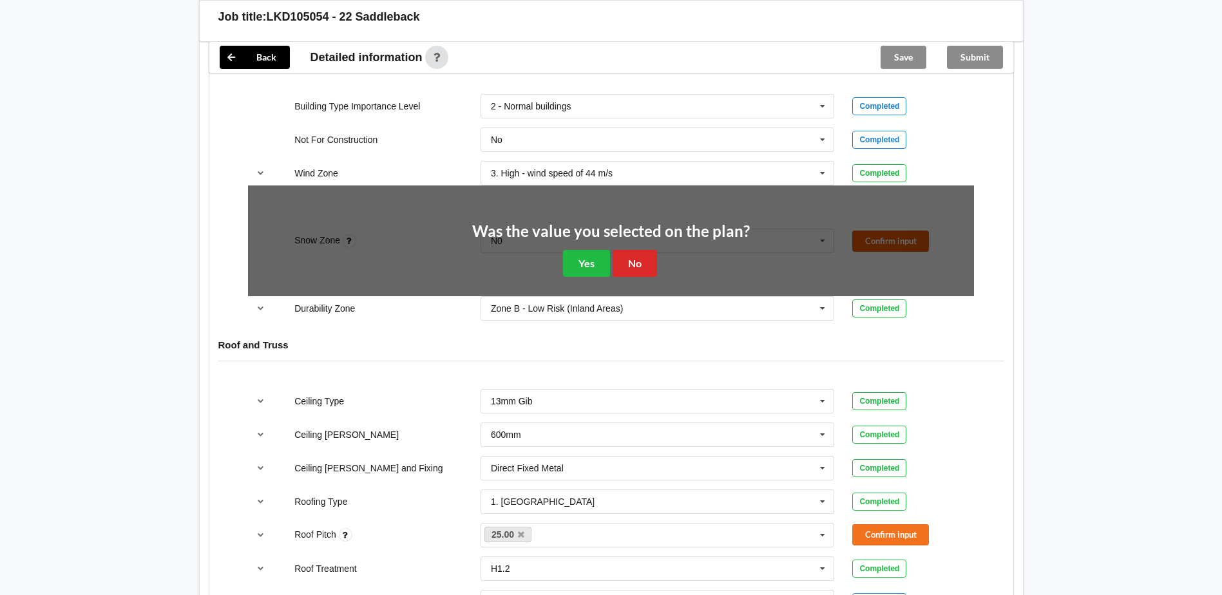 The height and width of the screenshot is (595, 1222). What do you see at coordinates (242, 17) in the screenshot?
I see `h3: Job title:` at bounding box center [242, 17].